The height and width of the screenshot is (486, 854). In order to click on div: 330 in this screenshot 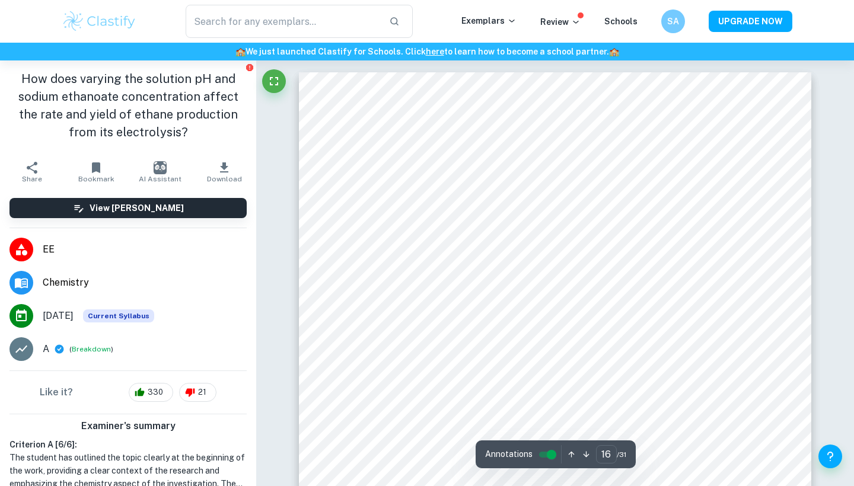, I will do `click(151, 392)`.